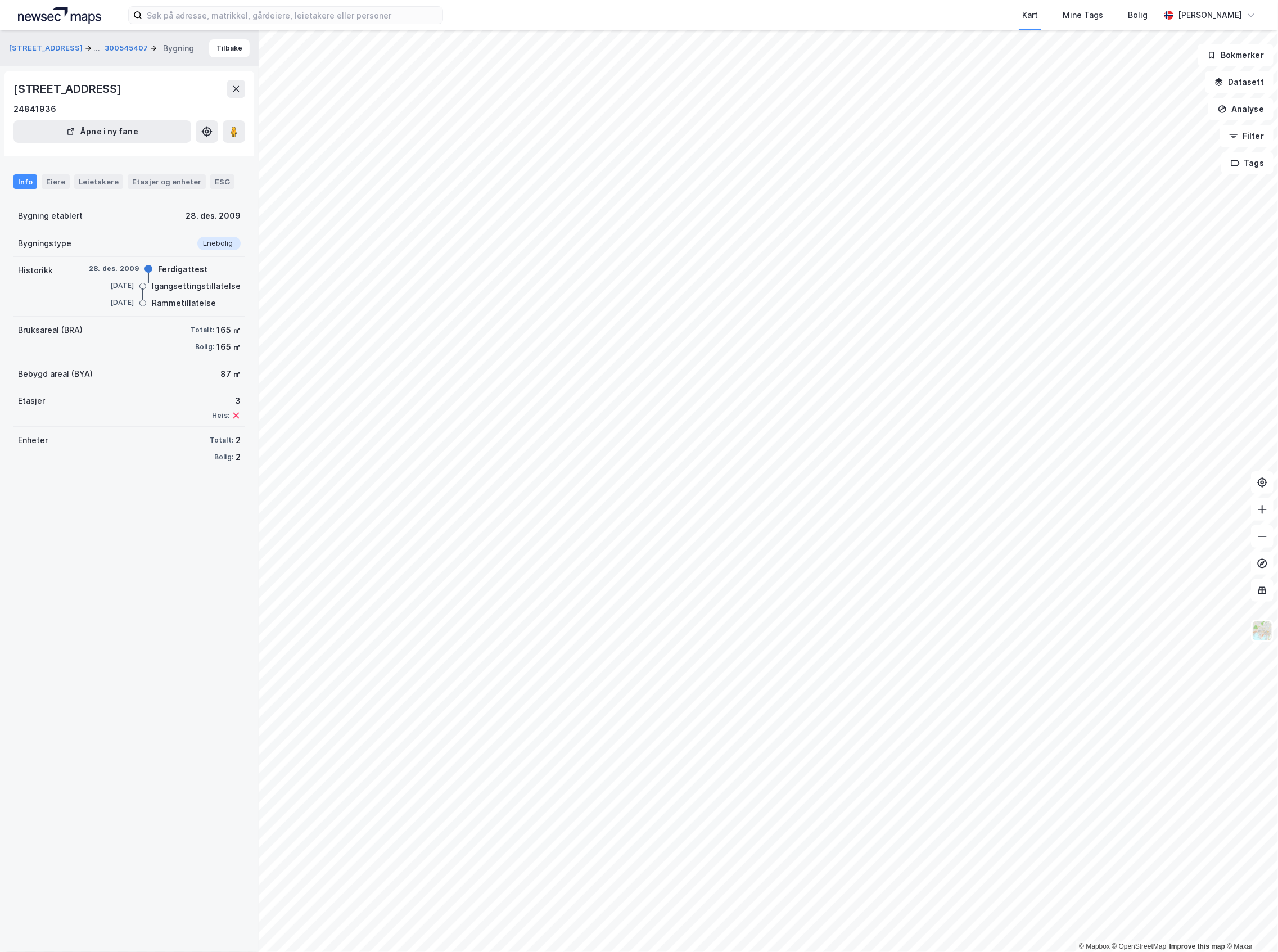  I want to click on div: Bygningstype, so click(45, 244).